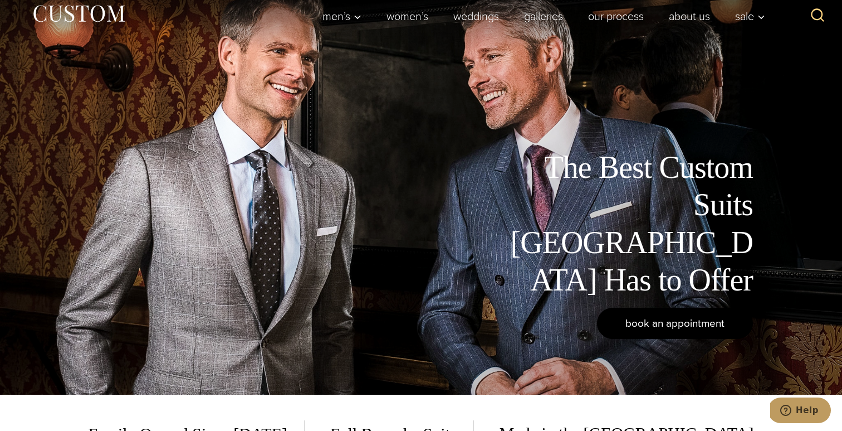 The height and width of the screenshot is (431, 842). What do you see at coordinates (342, 16) in the screenshot?
I see `button: Men’s sub menu toggle` at bounding box center [342, 16].